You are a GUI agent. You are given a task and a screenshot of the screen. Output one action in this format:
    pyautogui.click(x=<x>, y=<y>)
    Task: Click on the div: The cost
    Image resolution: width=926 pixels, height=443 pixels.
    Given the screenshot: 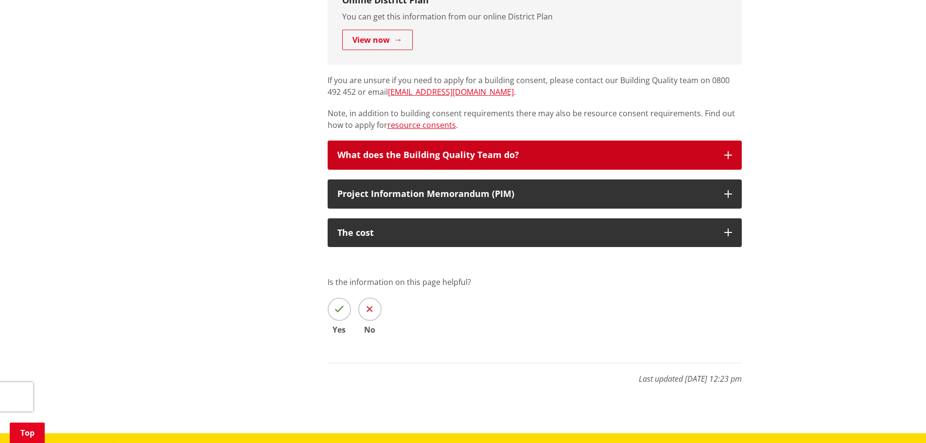 What is the action you would take?
    pyautogui.click(x=526, y=233)
    